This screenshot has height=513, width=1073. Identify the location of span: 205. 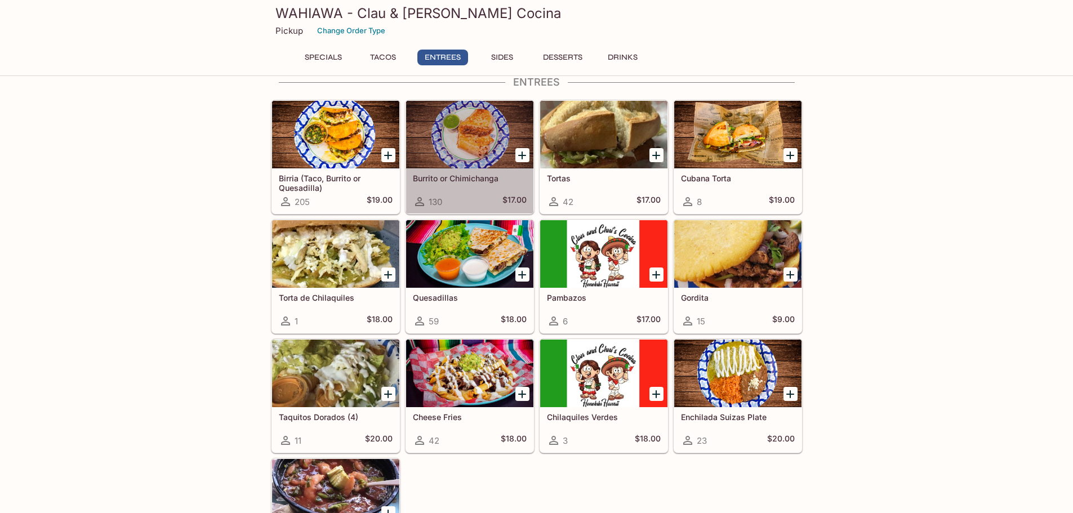
(302, 202).